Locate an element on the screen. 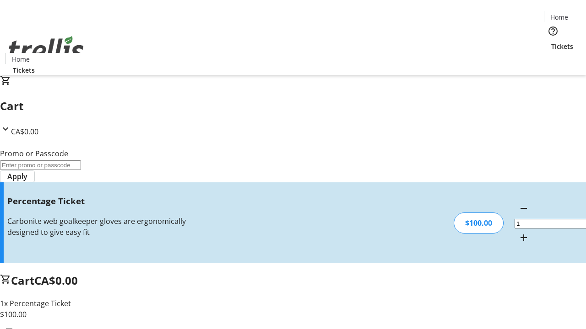 The width and height of the screenshot is (586, 329). button: Increment by one is located at coordinates (524, 238).